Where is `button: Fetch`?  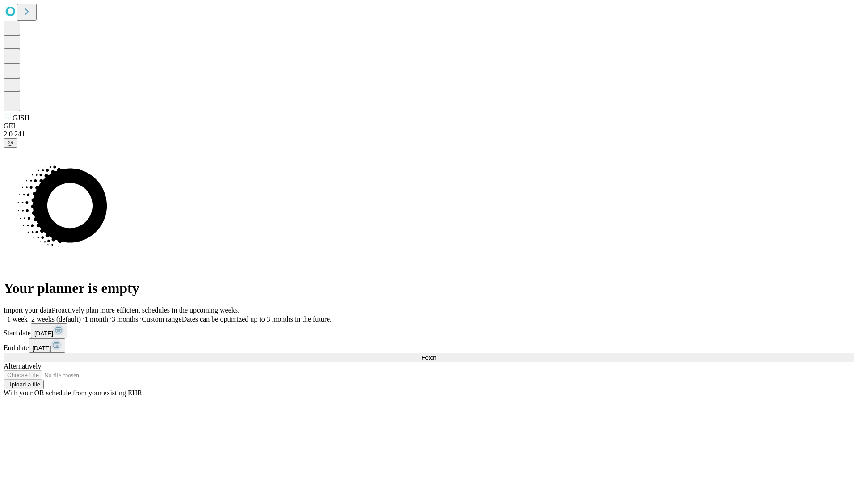 button: Fetch is located at coordinates (429, 357).